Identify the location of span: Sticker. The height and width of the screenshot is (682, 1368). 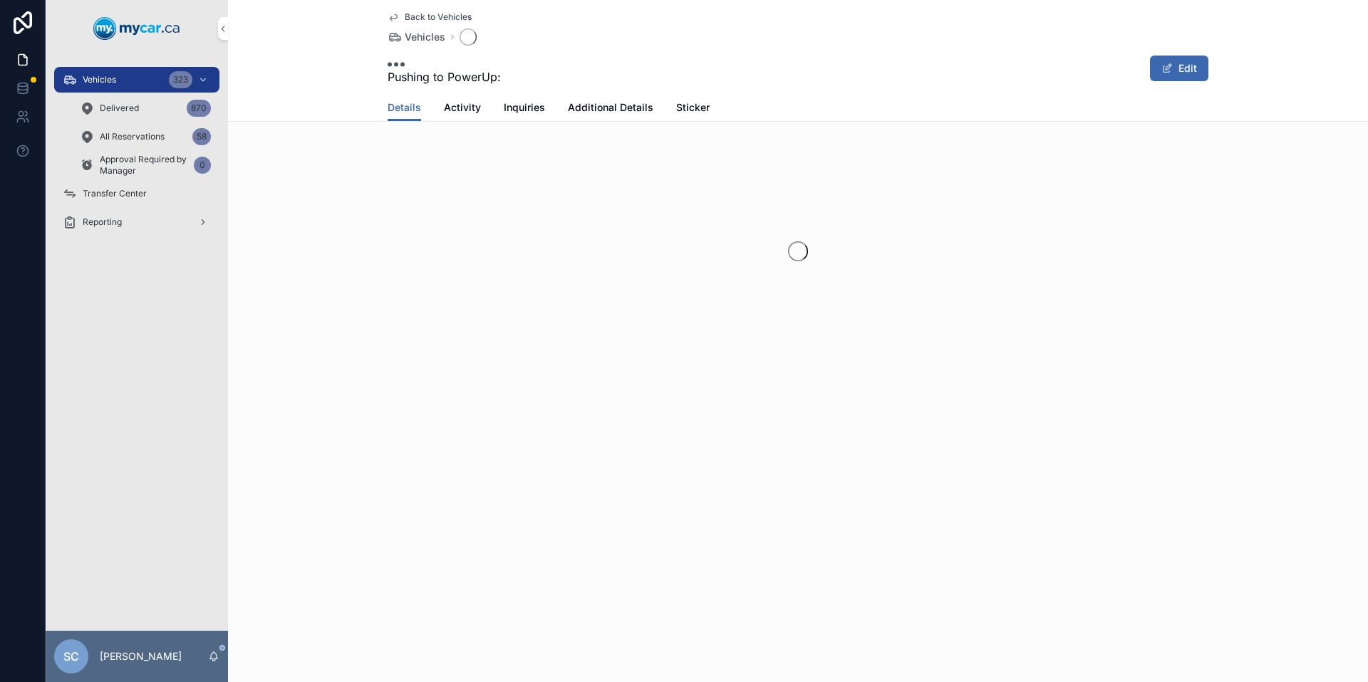
(692, 108).